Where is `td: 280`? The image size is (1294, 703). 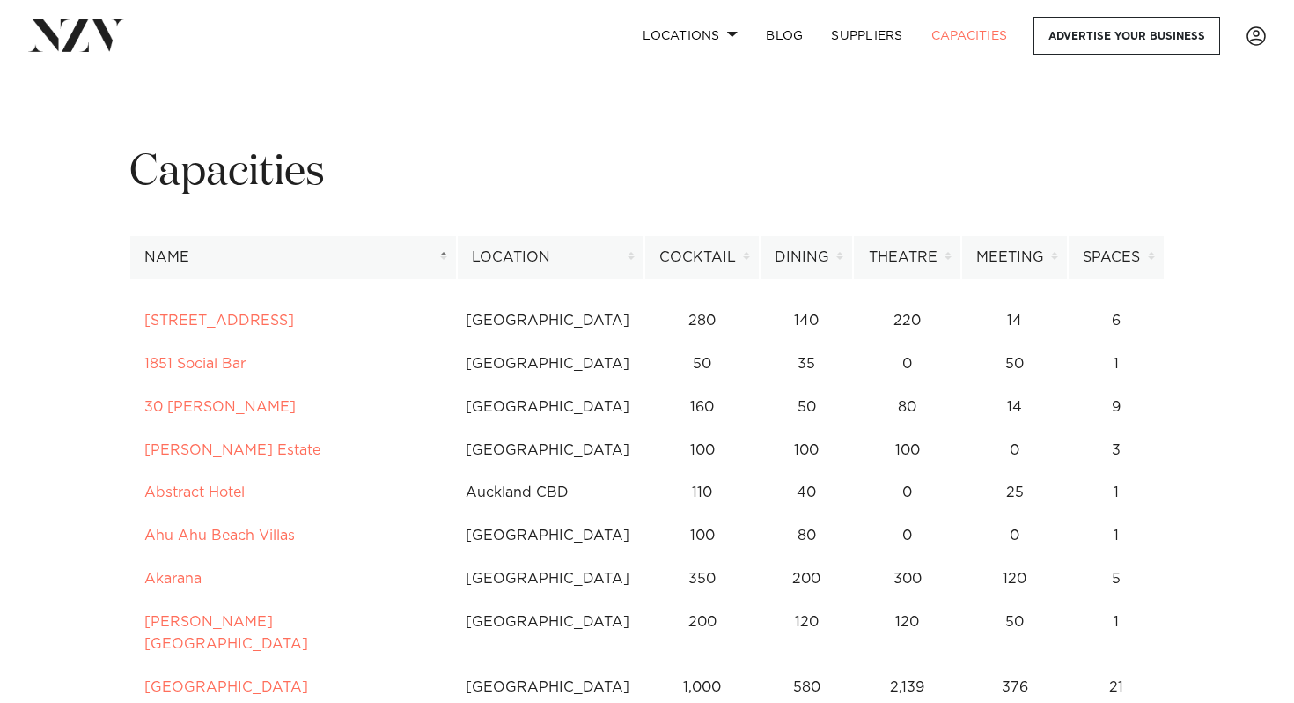
td: 280 is located at coordinates (702, 320).